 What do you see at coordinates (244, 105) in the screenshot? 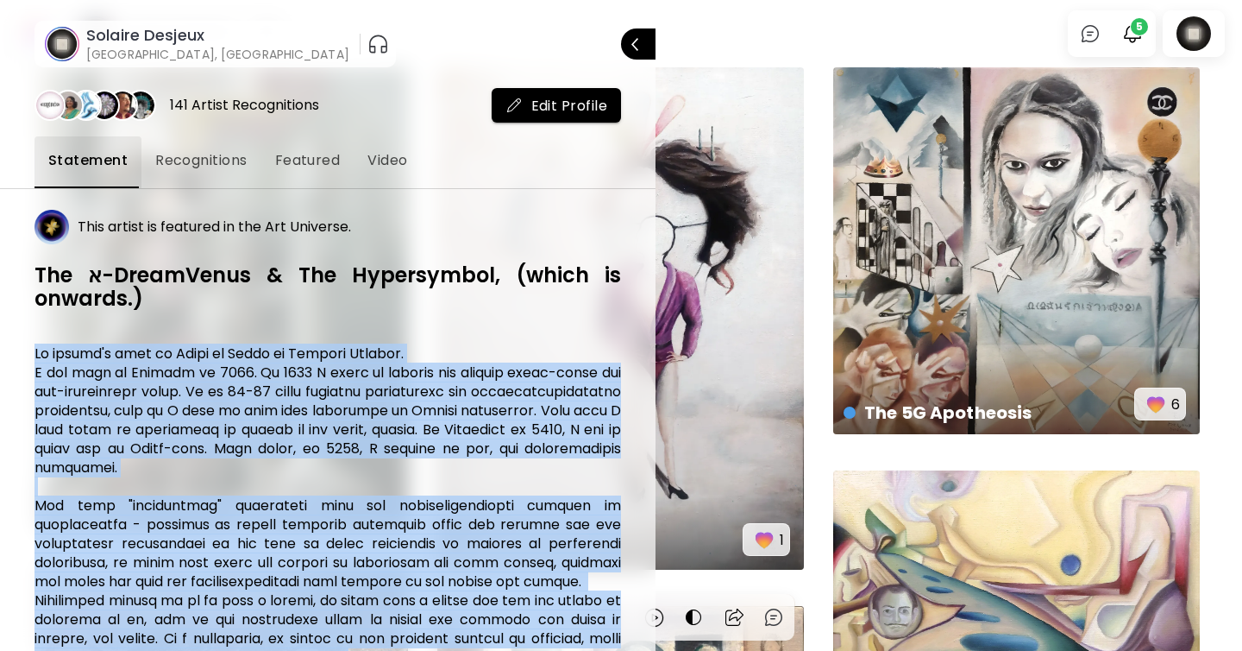
I see `div: 141 Artist Recognitions` at bounding box center [244, 105].